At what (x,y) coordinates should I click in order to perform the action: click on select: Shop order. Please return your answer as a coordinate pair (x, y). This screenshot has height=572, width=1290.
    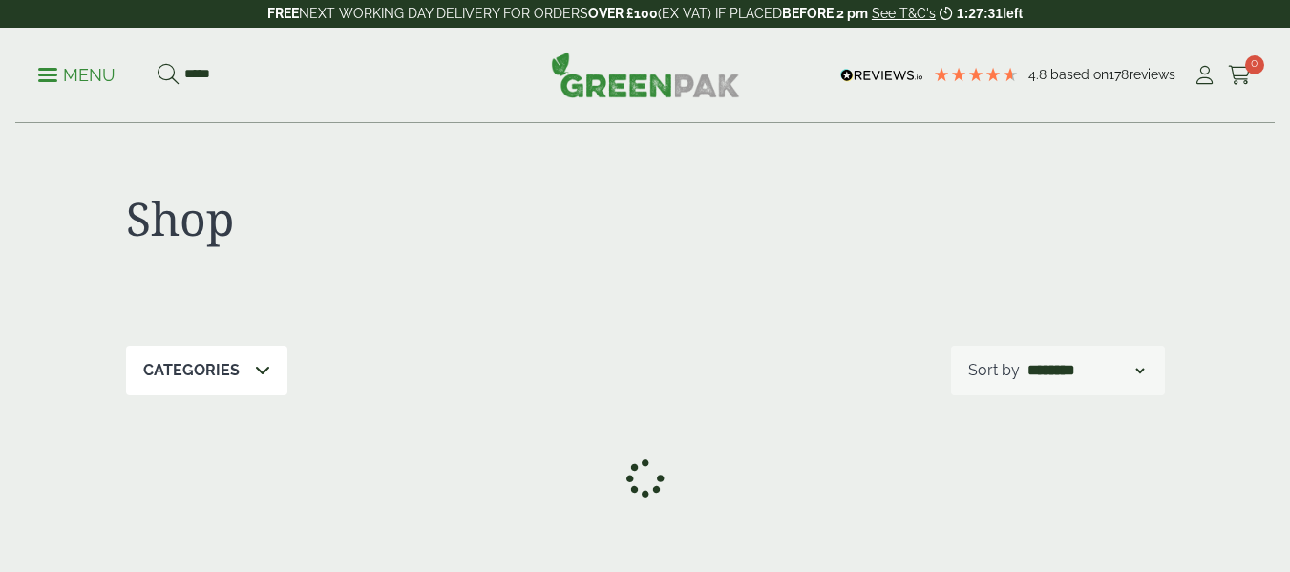
    Looking at the image, I should click on (1086, 370).